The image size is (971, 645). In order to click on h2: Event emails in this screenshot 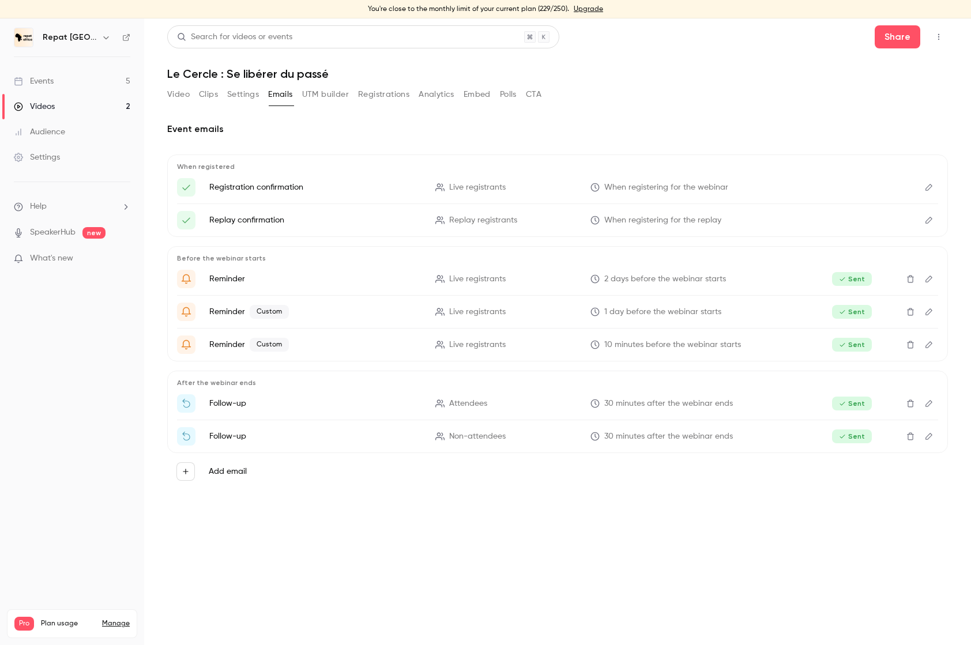, I will do `click(558, 129)`.